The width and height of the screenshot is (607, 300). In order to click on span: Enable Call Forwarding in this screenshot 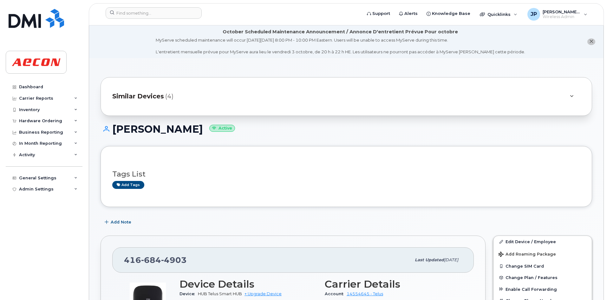, I will do `click(532, 289)`.